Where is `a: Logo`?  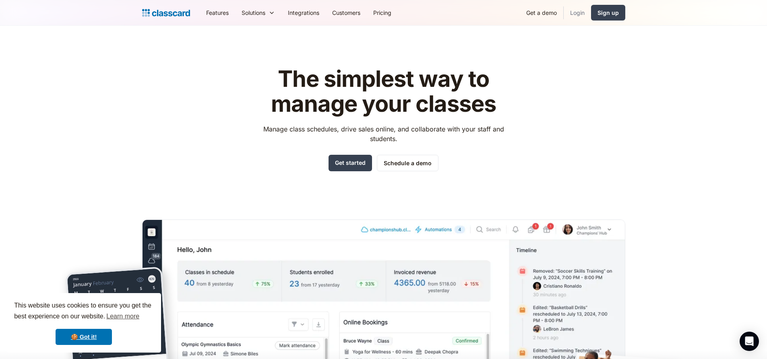 a: Logo is located at coordinates (166, 13).